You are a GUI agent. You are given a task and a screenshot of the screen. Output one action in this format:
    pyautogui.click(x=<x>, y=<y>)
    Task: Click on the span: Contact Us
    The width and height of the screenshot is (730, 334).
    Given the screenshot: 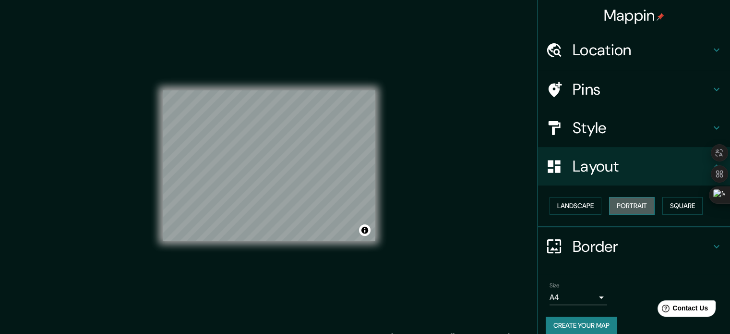 What is the action you would take?
    pyautogui.click(x=46, y=12)
    